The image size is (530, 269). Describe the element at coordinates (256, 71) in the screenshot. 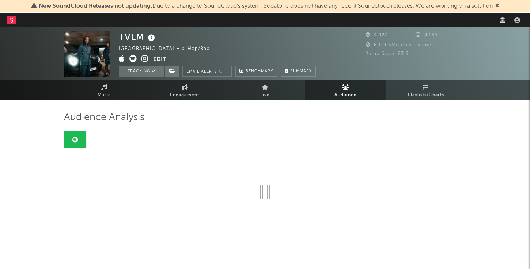

I see `a: Benchmark` at that location.